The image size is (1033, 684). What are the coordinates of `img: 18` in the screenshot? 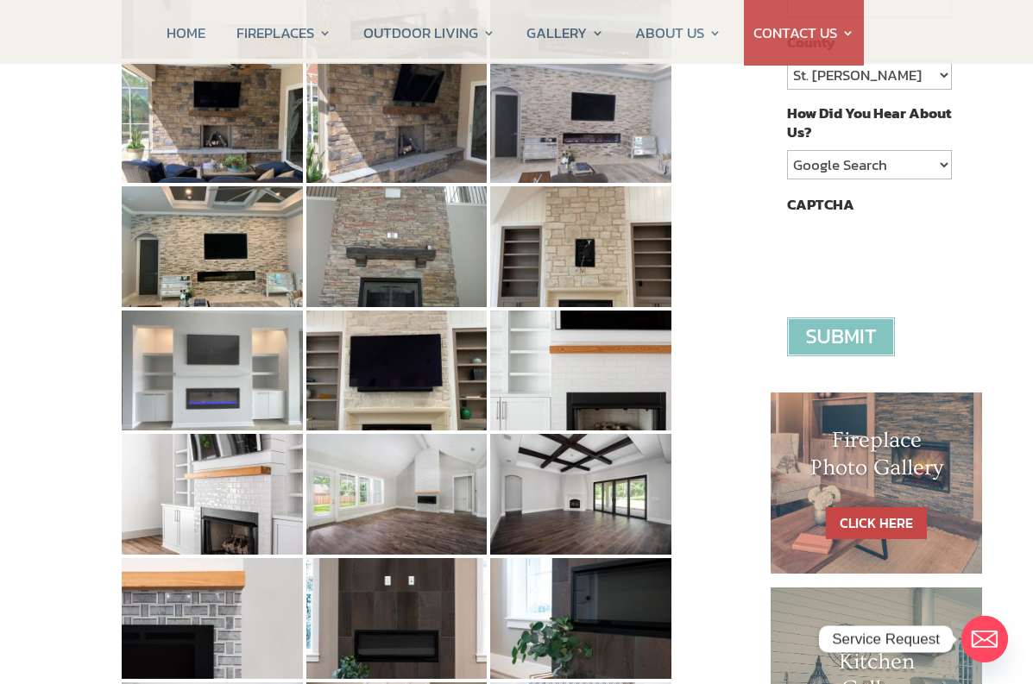 It's located at (581, 494).